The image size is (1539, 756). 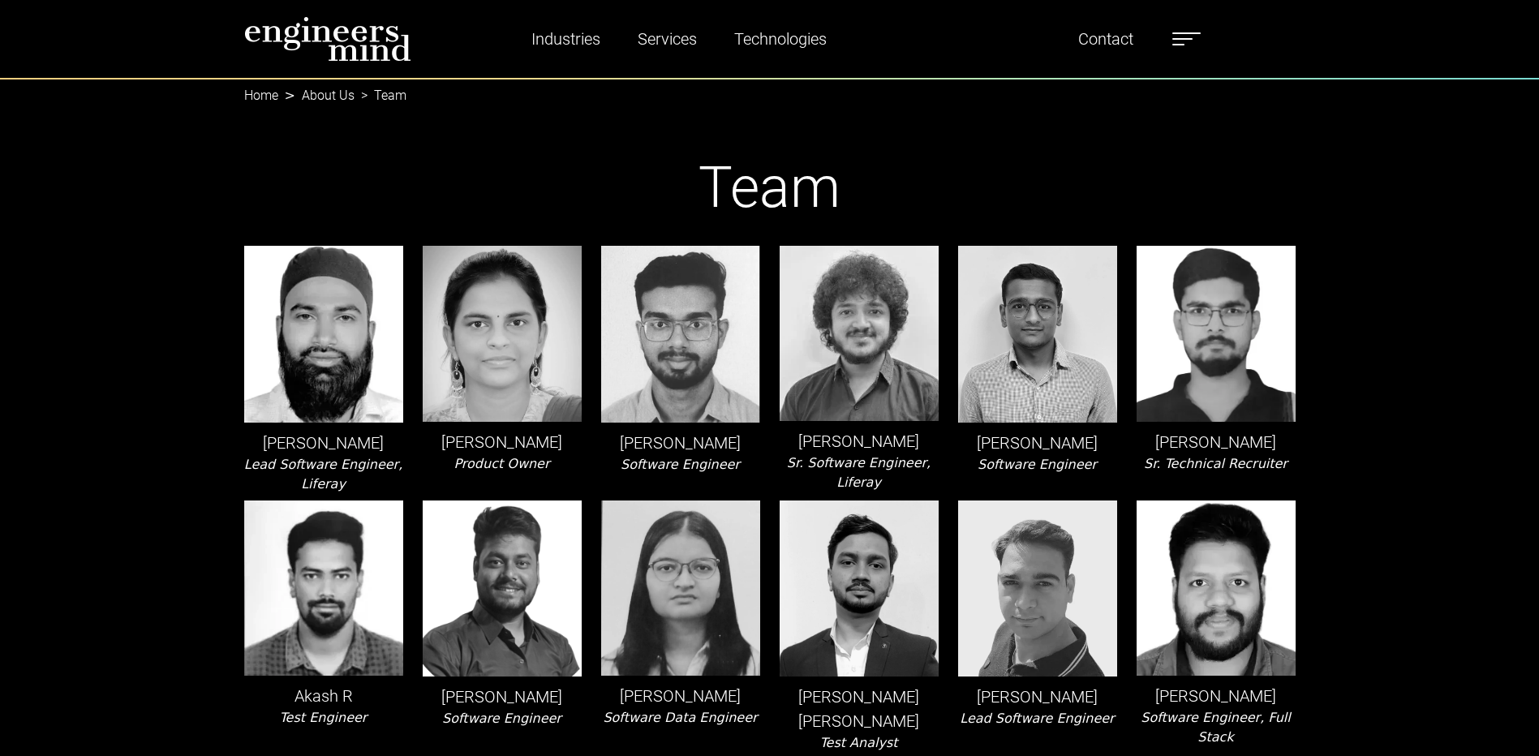 I want to click on a: Contact, so click(x=1106, y=39).